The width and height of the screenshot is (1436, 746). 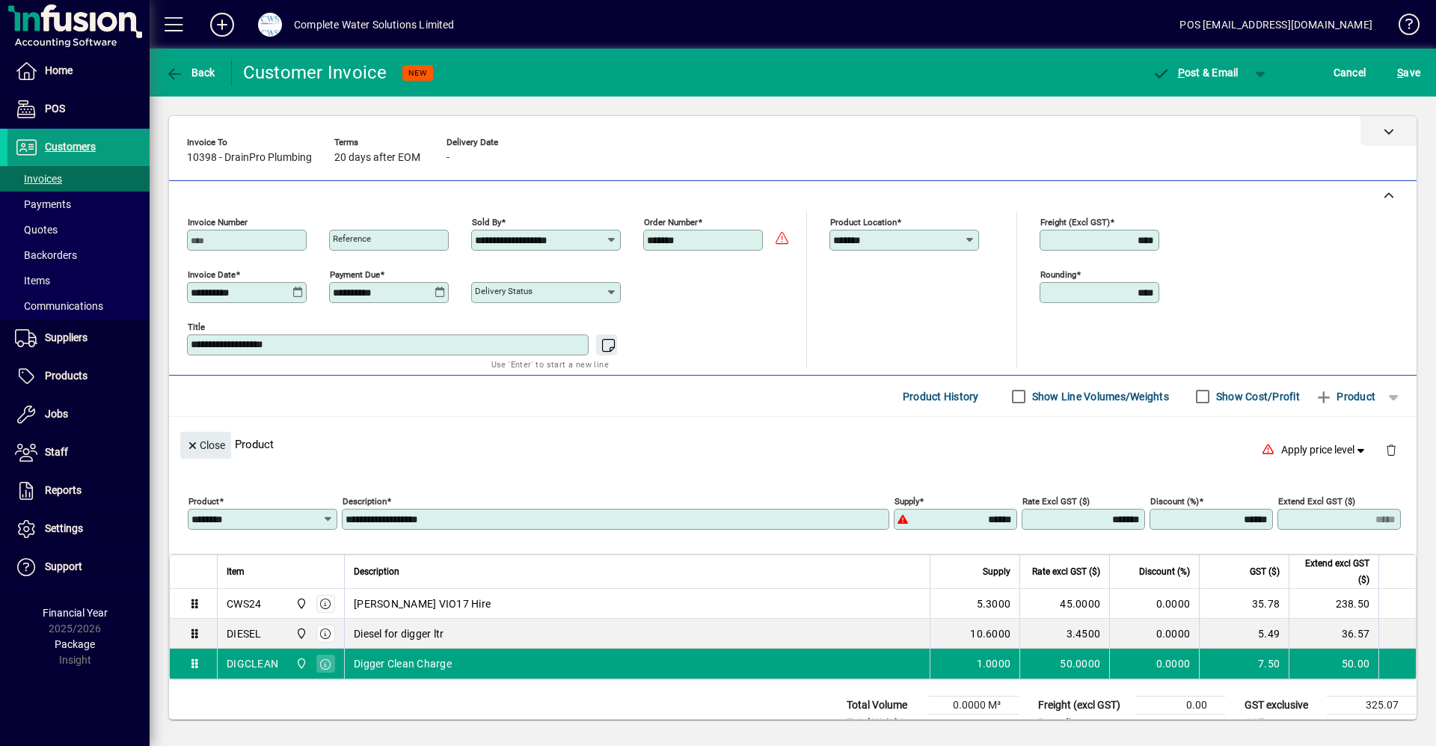 What do you see at coordinates (990, 634) in the screenshot?
I see `span: 10.6000` at bounding box center [990, 634].